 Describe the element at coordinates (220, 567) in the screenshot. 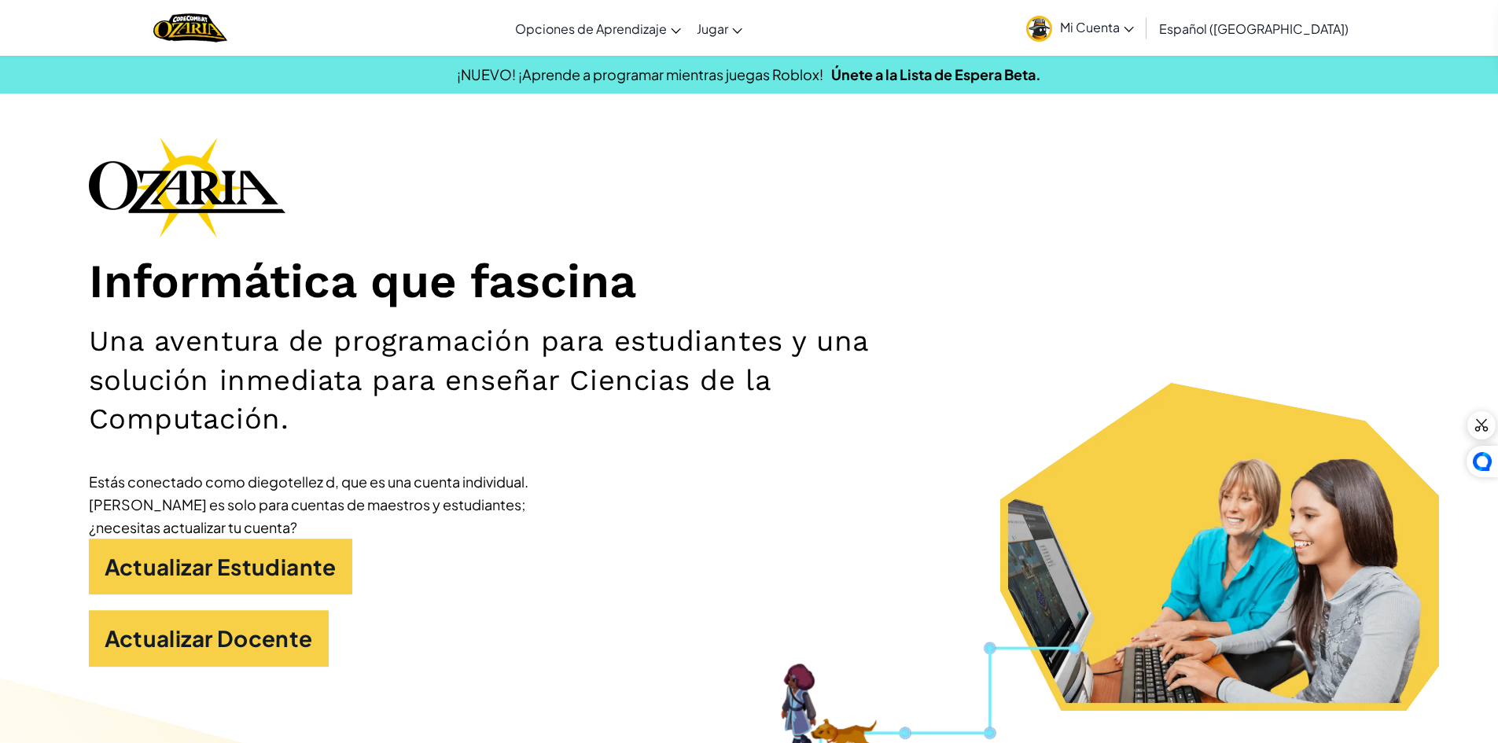

I see `a: Actualizar Estudiante` at that location.